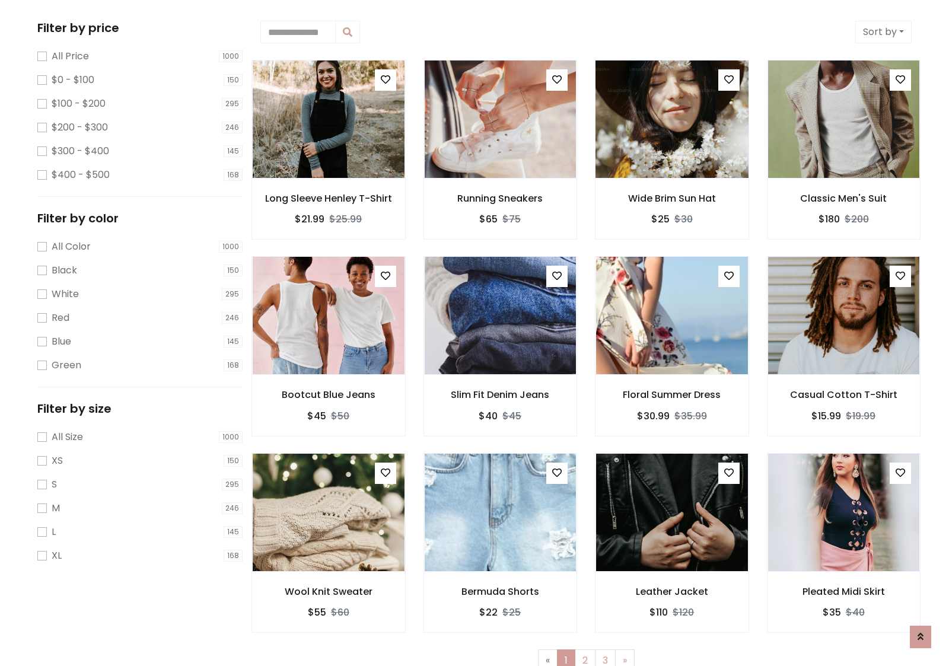  Describe the element at coordinates (501, 592) in the screenshot. I see `h6: Bermuda Shorts` at that location.